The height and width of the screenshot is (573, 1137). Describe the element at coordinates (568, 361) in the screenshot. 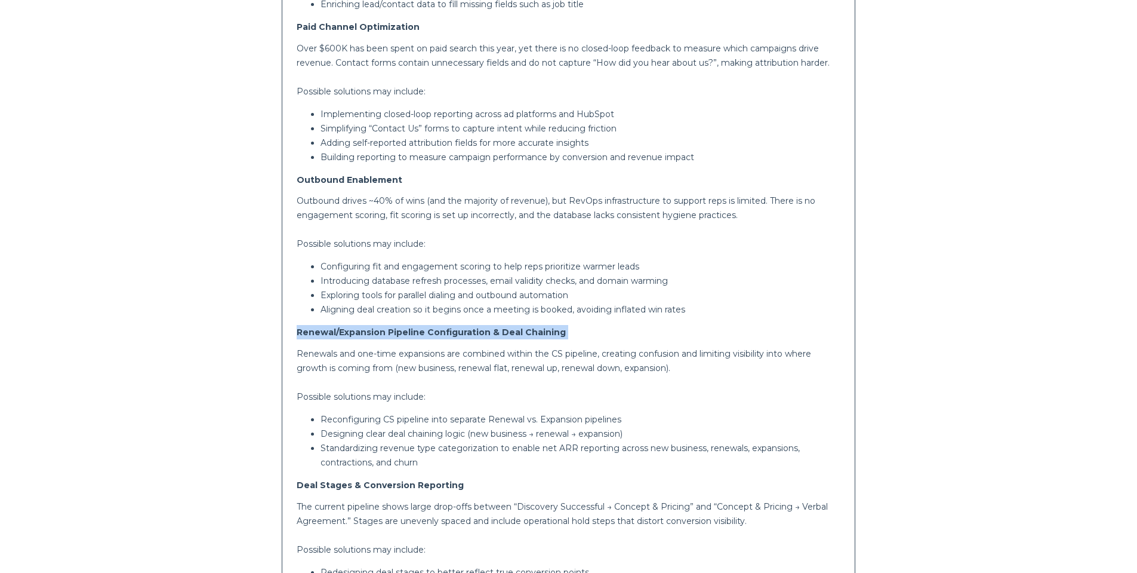

I see `p: Renewals and one-time expansions are combined within the CS pipeline, creating confusion and limi...` at that location.